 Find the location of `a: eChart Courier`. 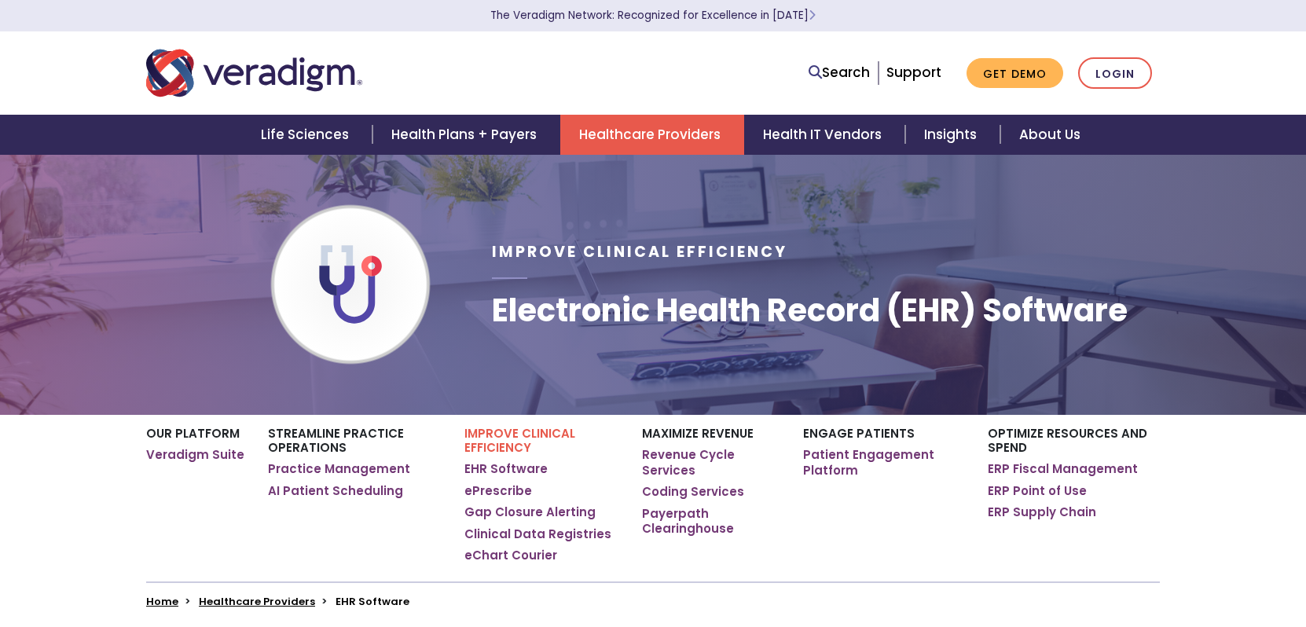

a: eChart Courier is located at coordinates (511, 556).